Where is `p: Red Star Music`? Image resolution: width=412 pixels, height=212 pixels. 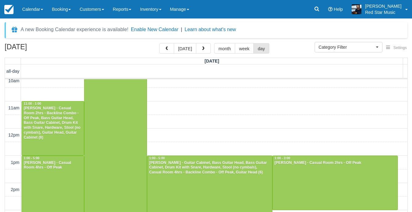 p: Red Star Music is located at coordinates (383, 12).